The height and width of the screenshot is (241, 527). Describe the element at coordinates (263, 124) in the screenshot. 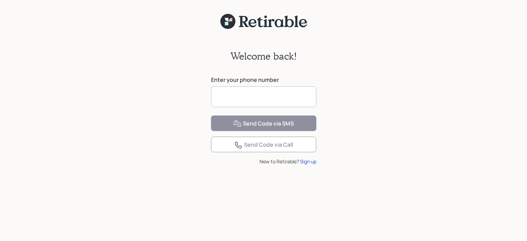

I see `div: Send Code via SMS` at that location.